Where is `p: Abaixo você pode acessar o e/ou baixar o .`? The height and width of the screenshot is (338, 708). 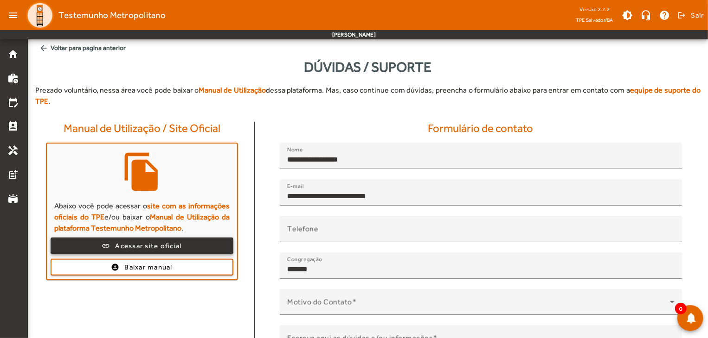
p: Abaixo você pode acessar o e/ou baixar o . is located at coordinates (142, 217).